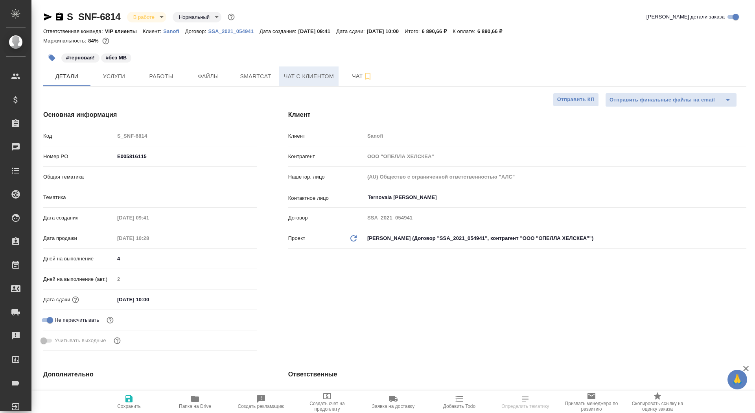  Describe the element at coordinates (66, 41) in the screenshot. I see `p: Маржинальность:` at that location.